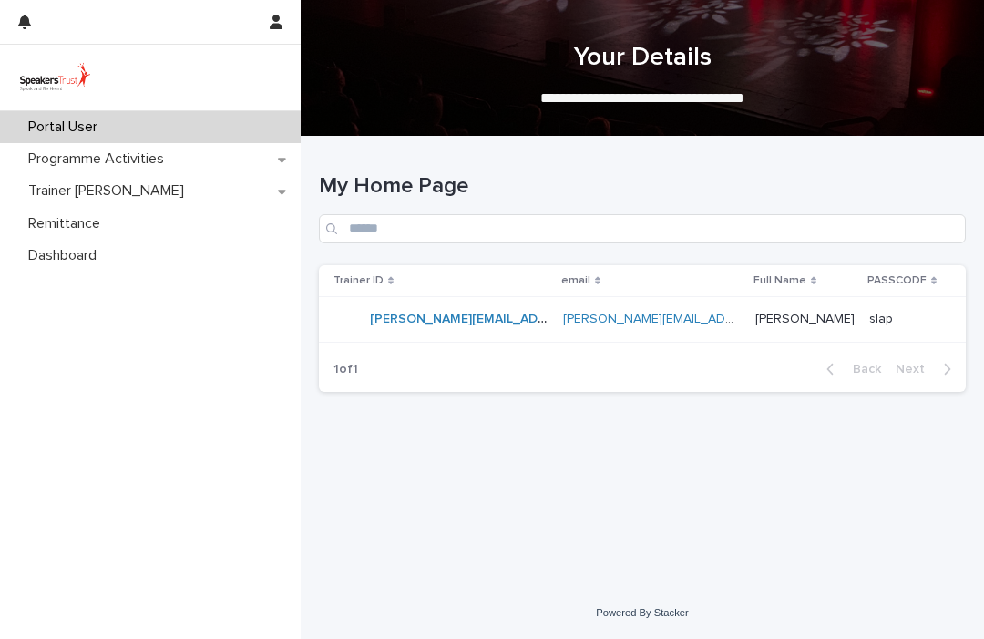 The image size is (984, 639). What do you see at coordinates (850, 369) in the screenshot?
I see `button: Back` at bounding box center [850, 369].